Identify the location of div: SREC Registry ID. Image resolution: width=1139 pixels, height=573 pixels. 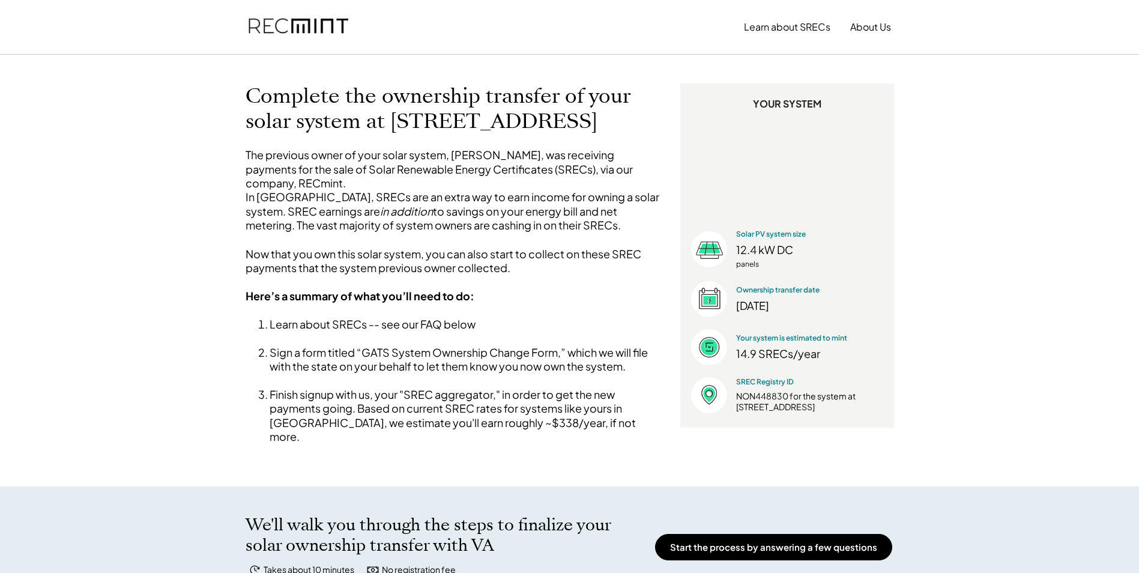
(809, 382).